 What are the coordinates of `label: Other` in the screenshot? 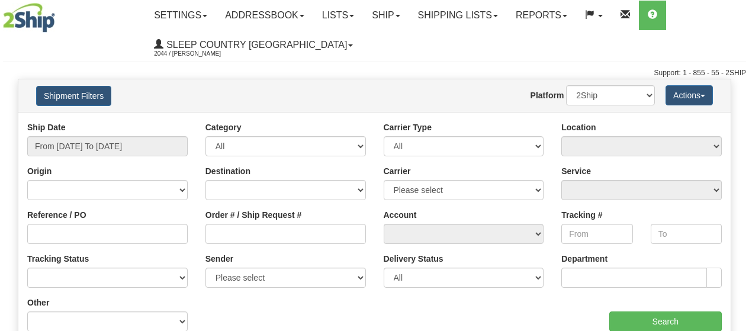 It's located at (38, 303).